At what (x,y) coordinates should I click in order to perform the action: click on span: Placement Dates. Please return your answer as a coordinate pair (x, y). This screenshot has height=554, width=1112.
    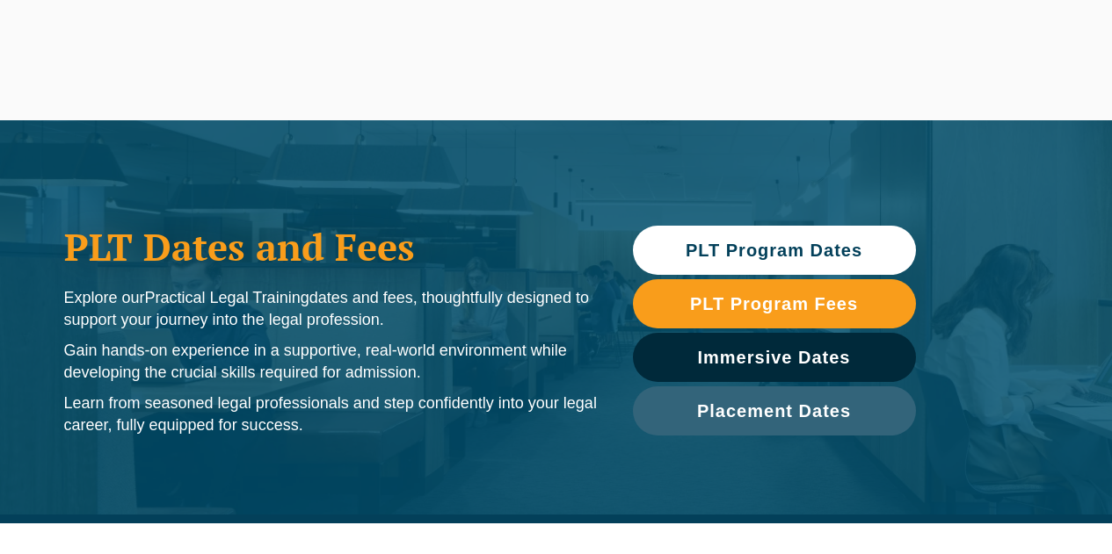
    Looking at the image, I should click on (773, 411).